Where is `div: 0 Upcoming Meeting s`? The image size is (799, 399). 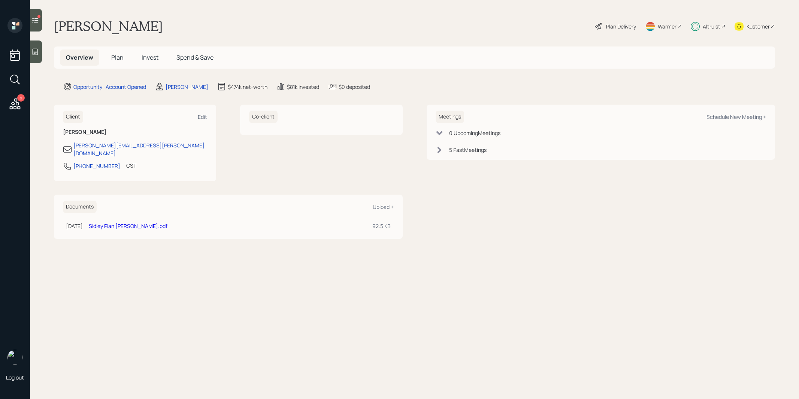 div: 0 Upcoming Meeting s is located at coordinates (475, 133).